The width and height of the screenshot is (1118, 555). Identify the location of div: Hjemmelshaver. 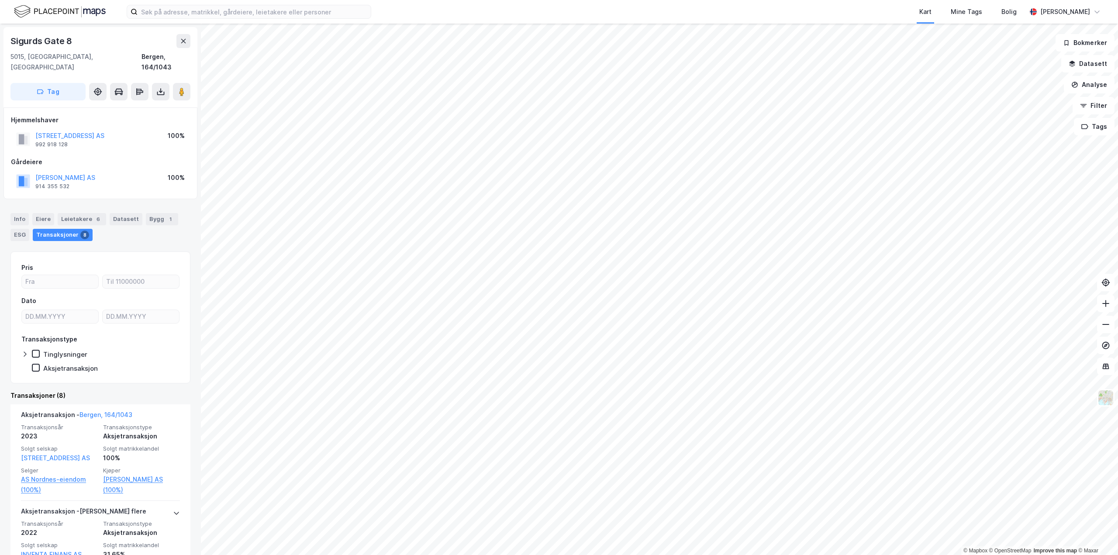
(100, 120).